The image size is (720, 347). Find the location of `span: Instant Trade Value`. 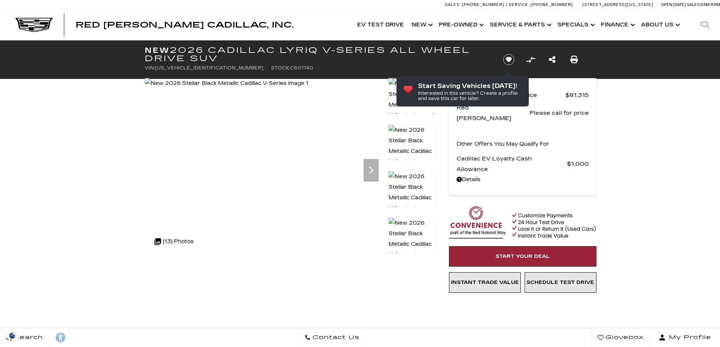

span: Instant Trade Value is located at coordinates (485, 283).